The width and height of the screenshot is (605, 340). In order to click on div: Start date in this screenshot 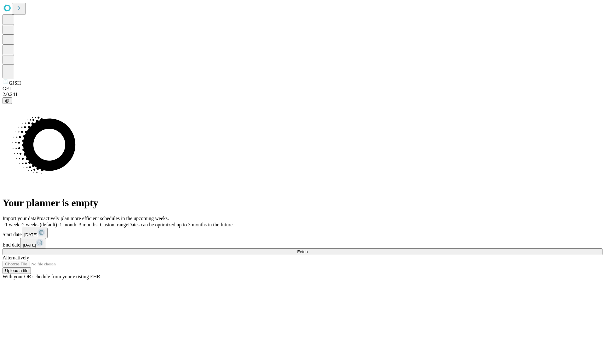, I will do `click(302, 233)`.